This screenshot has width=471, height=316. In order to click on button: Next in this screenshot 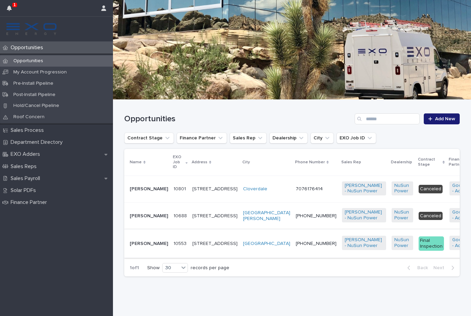, I will do `click(445, 268)`.